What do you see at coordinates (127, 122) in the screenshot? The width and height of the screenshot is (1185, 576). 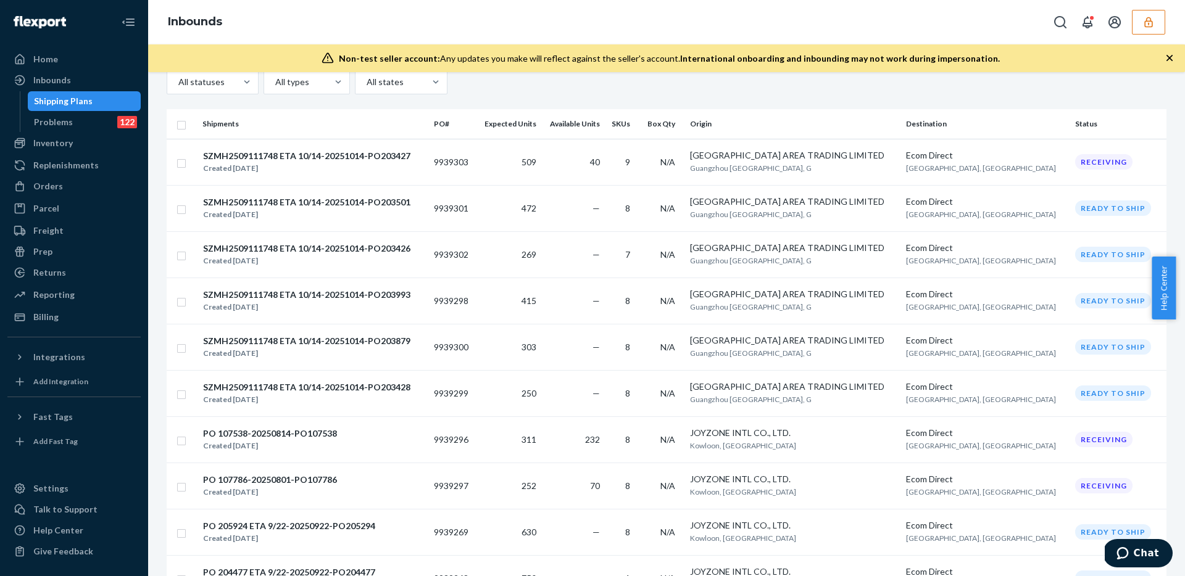 I see `div: 122` at bounding box center [127, 122].